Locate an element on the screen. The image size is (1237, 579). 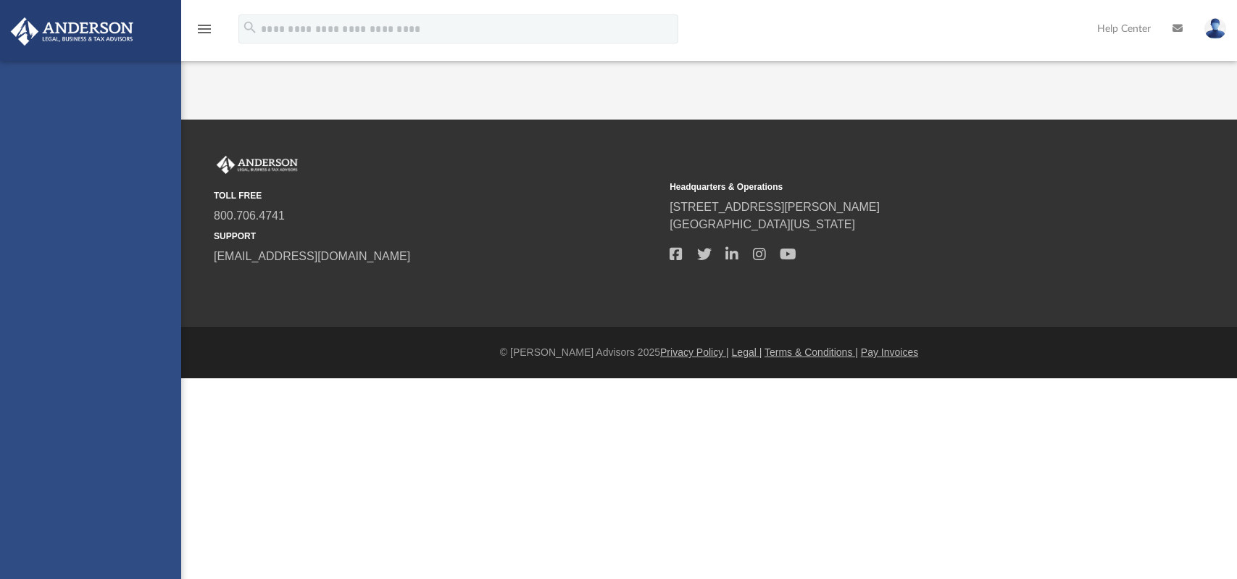
i: search is located at coordinates (250, 28).